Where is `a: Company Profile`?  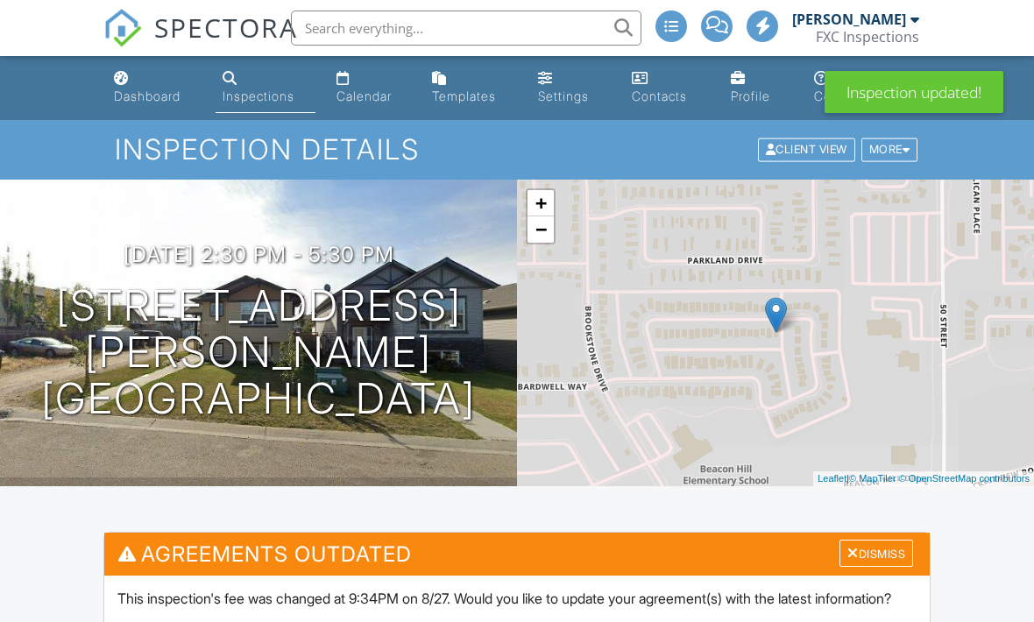 a: Company Profile is located at coordinates (758, 88).